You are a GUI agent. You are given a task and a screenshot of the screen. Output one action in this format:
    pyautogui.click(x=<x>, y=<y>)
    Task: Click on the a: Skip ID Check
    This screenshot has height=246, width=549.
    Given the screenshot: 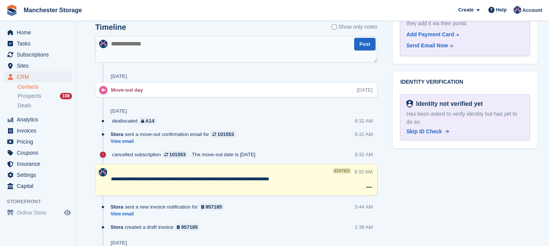 What is the action you would take?
    pyautogui.click(x=428, y=131)
    